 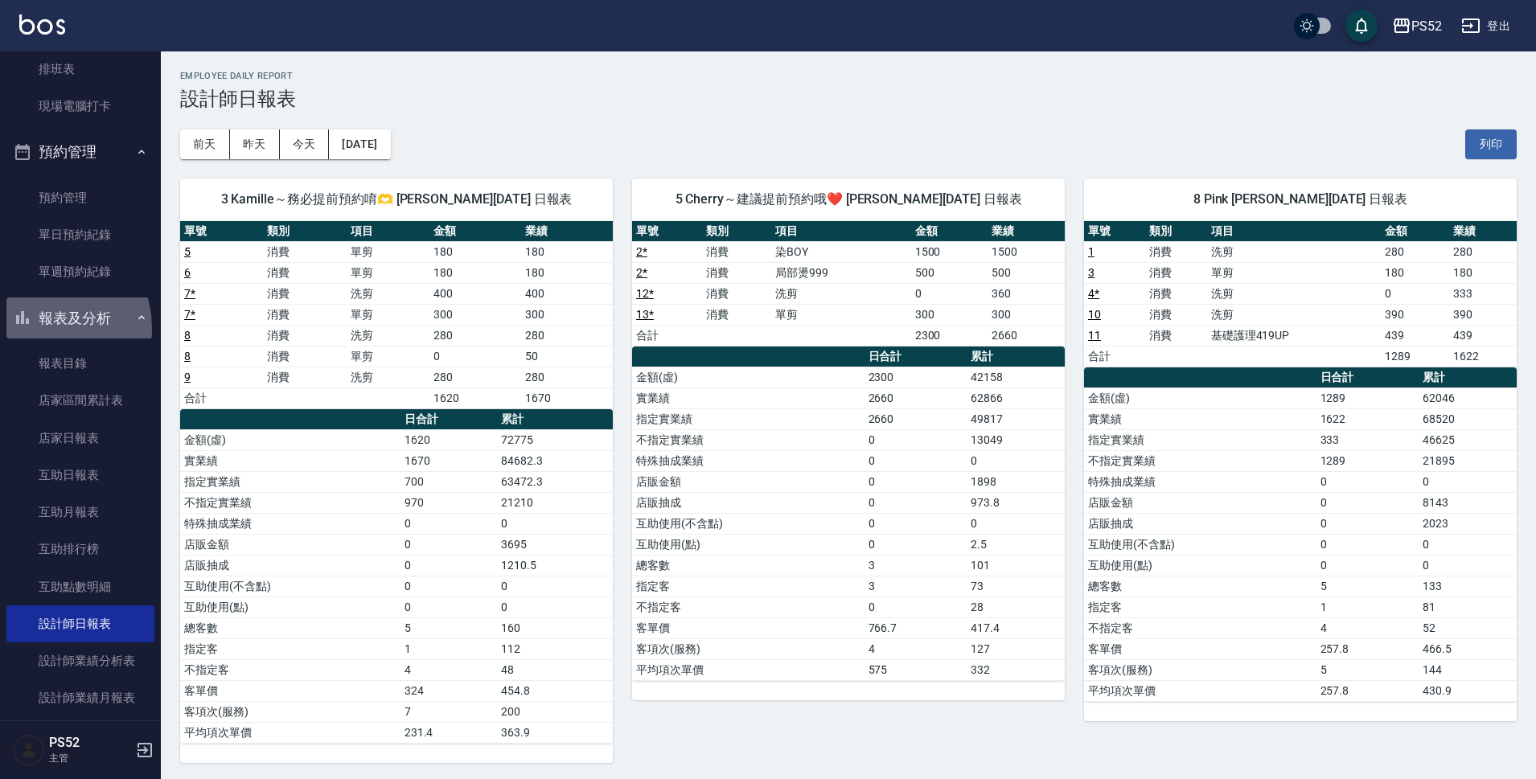 What do you see at coordinates (1367, 670) in the screenshot?
I see `td: 5` at bounding box center [1367, 670].